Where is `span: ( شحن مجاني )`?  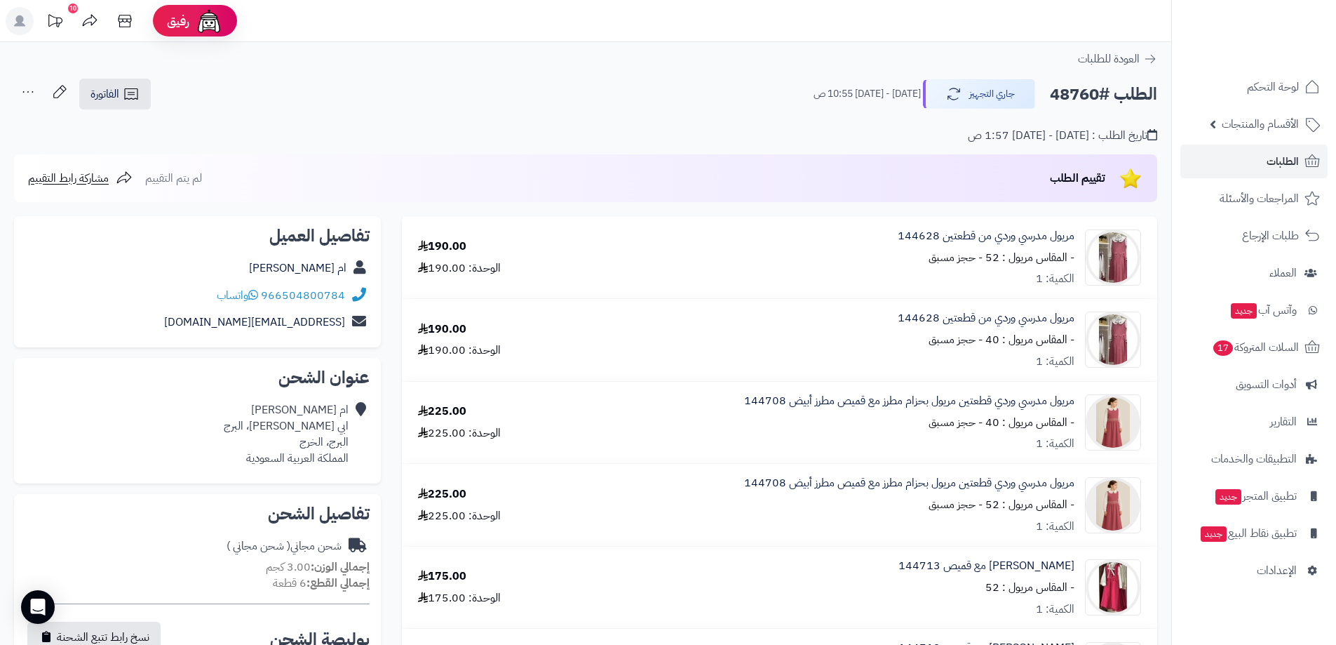 span: ( شحن مجاني ) is located at coordinates (258, 546).